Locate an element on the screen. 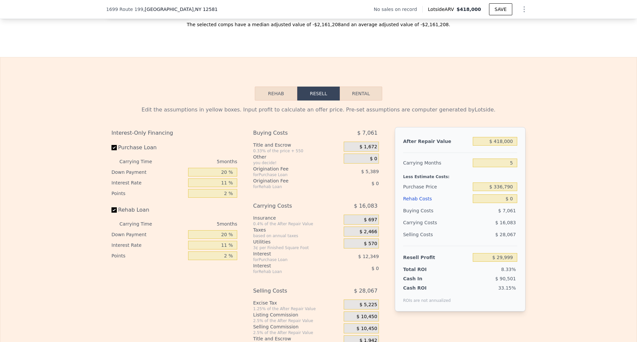  div: Selling Commission is located at coordinates (297, 327).